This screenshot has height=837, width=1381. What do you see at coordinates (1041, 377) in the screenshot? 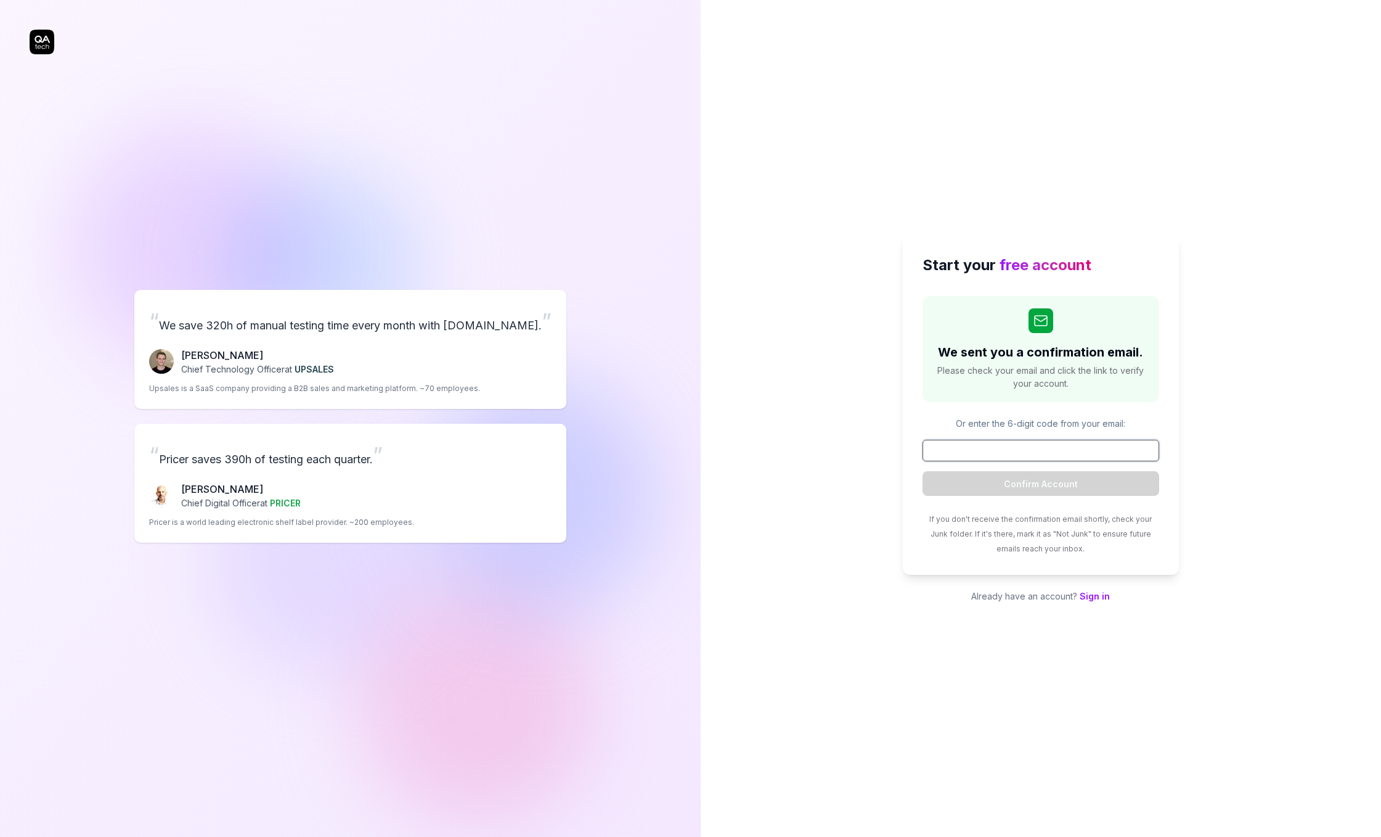
I see `span: Please check your email and click the link to verify your account.` at bounding box center [1041, 377].